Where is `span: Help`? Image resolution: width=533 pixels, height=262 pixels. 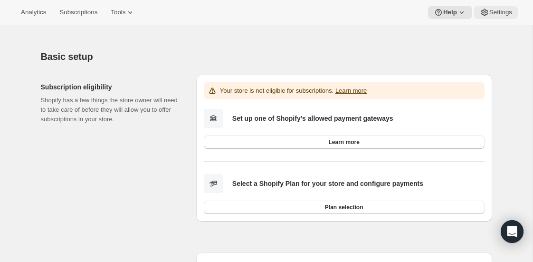 span: Help is located at coordinates (450, 12).